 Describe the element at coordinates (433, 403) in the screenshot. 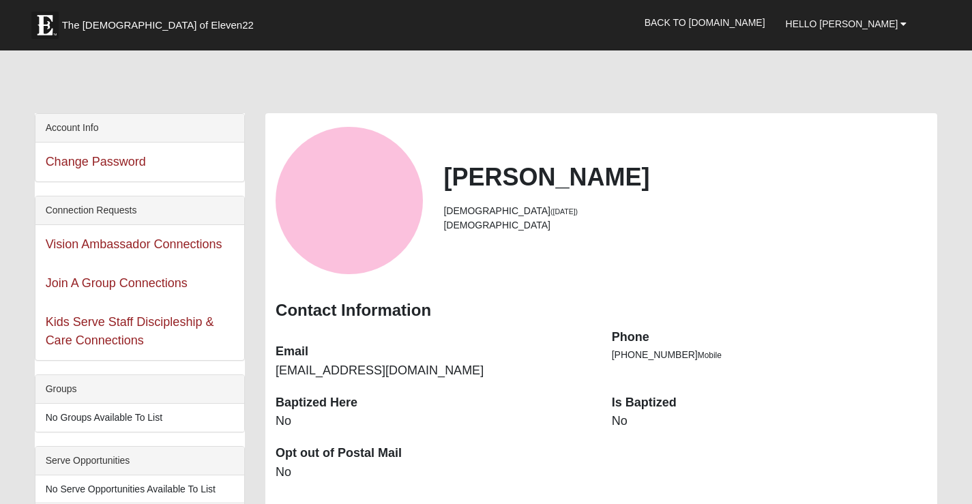

I see `dt: Baptized Here` at that location.